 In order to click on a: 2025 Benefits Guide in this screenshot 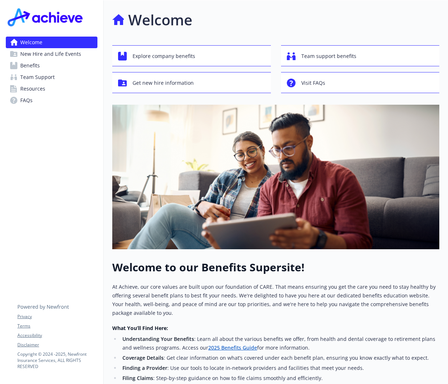, I will do `click(233, 348)`.